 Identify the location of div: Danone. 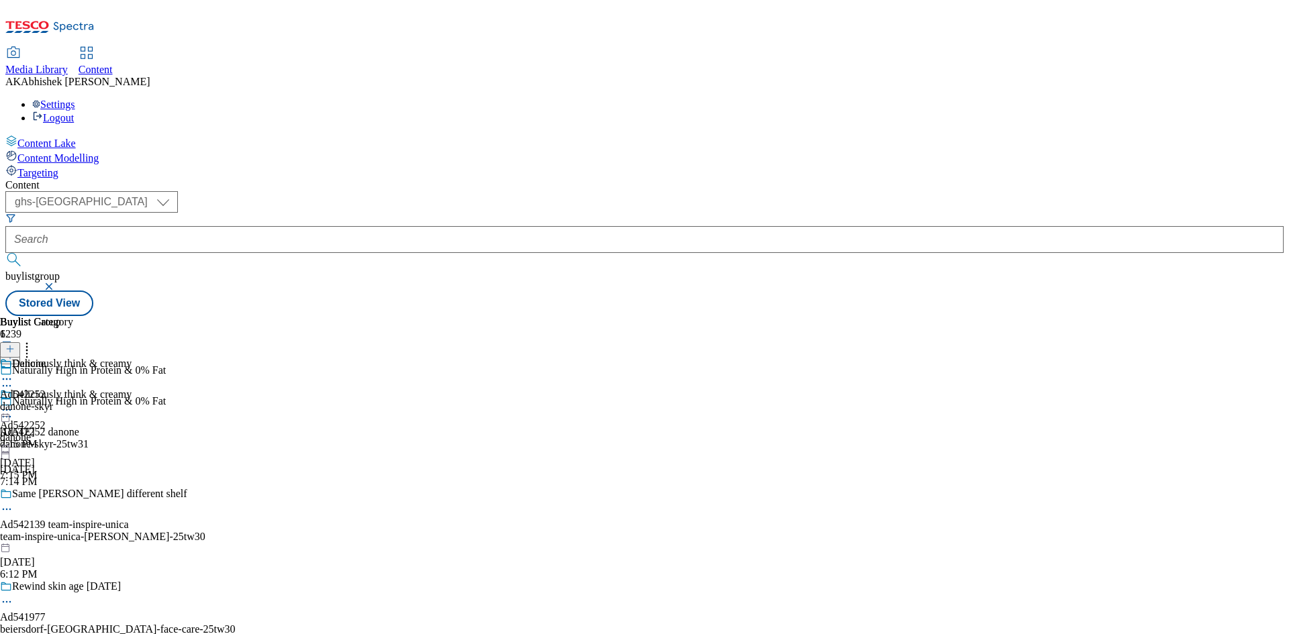
(29, 364).